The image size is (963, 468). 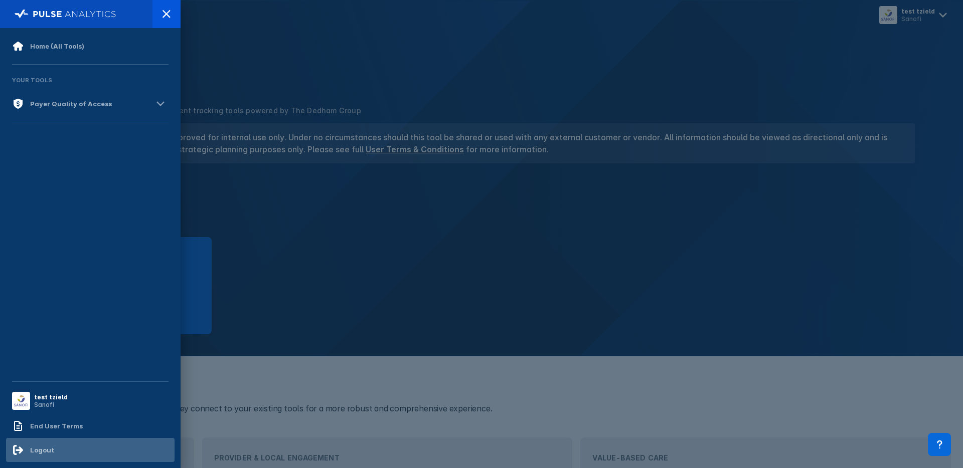 What do you see at coordinates (57, 46) in the screenshot?
I see `div: Home (All Tools)` at bounding box center [57, 46].